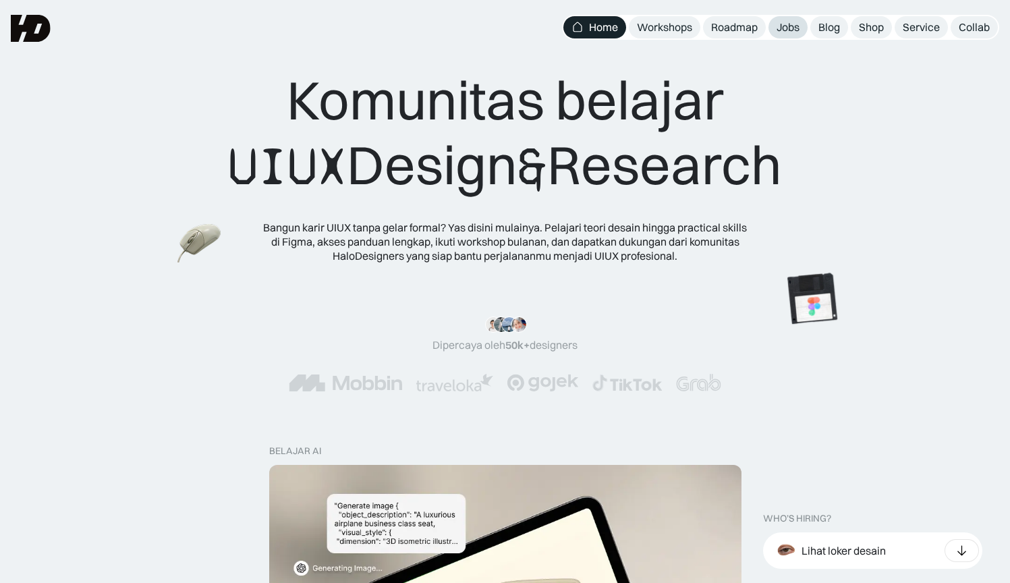 This screenshot has width=1010, height=583. What do you see at coordinates (788, 27) in the screenshot?
I see `div: Jobs` at bounding box center [788, 27].